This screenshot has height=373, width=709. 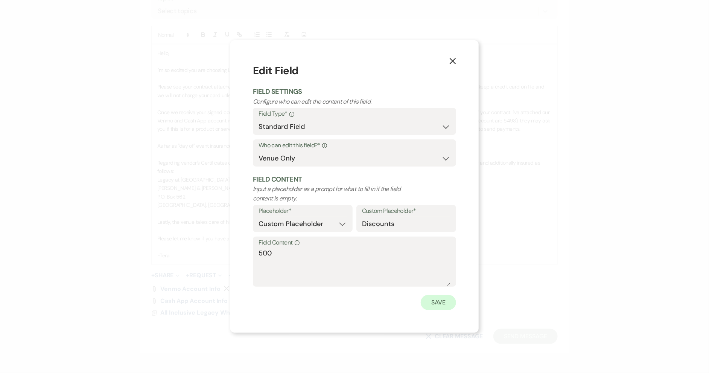 What do you see at coordinates (355, 179) in the screenshot?
I see `h2: Field Content` at bounding box center [355, 179].